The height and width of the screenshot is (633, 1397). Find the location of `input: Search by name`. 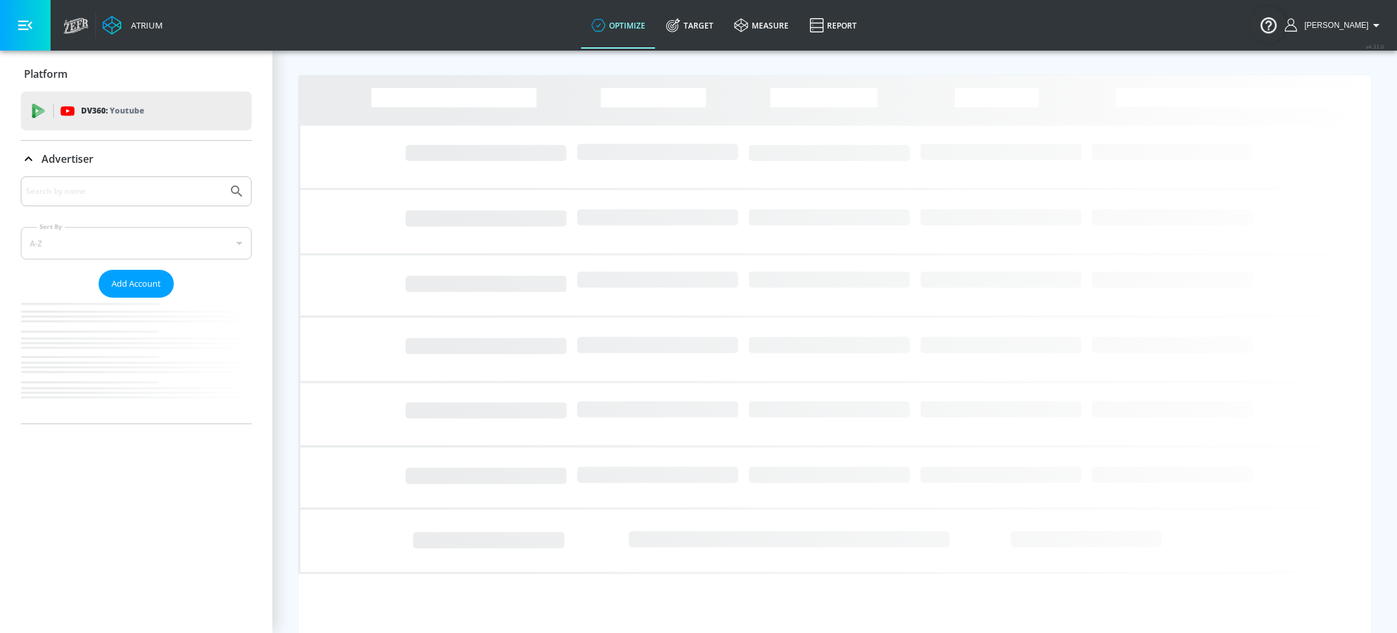

input: Search by name is located at coordinates (124, 191).